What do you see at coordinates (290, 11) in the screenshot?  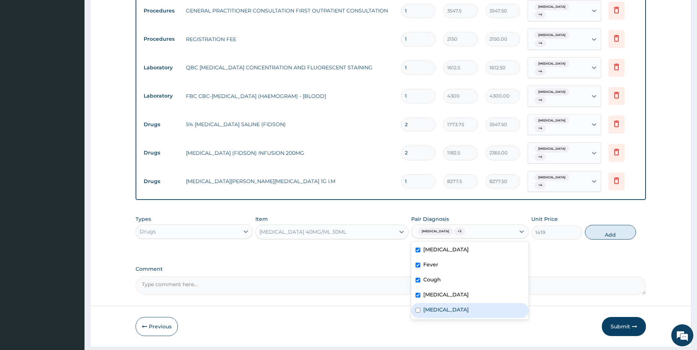 I see `td: GENERAL PRACTITIONER CONSULTATION FIRST OUTPATIENT CONSULTATION` at bounding box center [290, 11].